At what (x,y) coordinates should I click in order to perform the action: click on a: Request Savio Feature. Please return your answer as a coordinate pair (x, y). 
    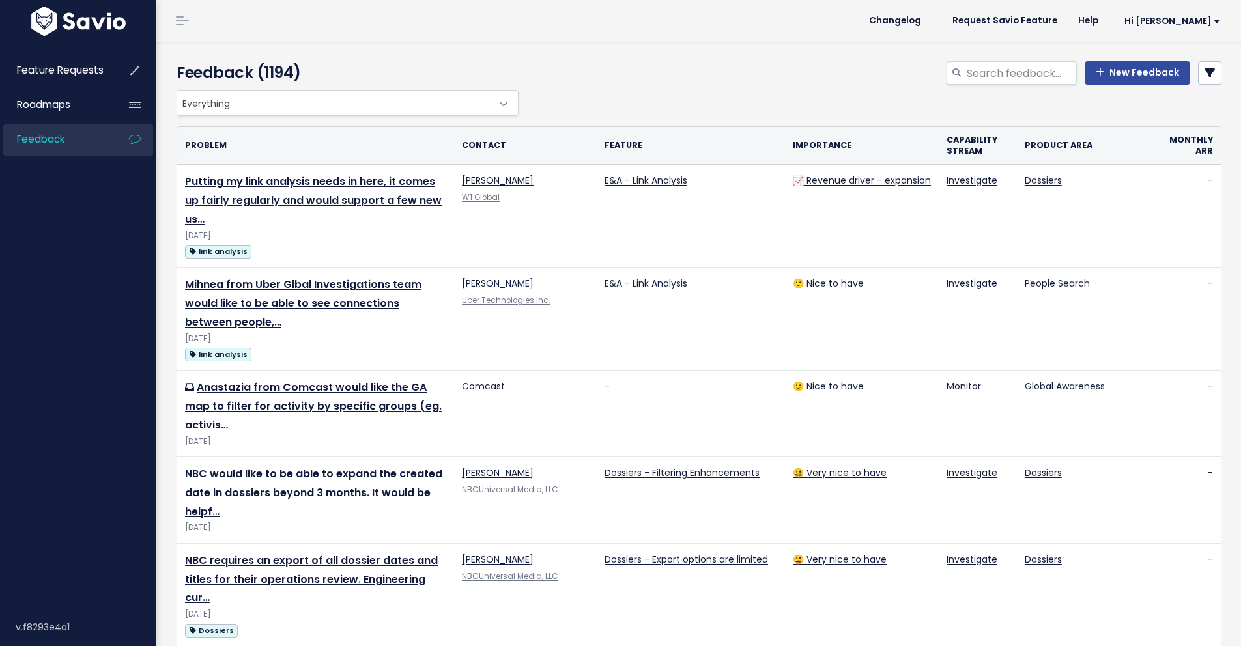
    Looking at the image, I should click on (1004, 21).